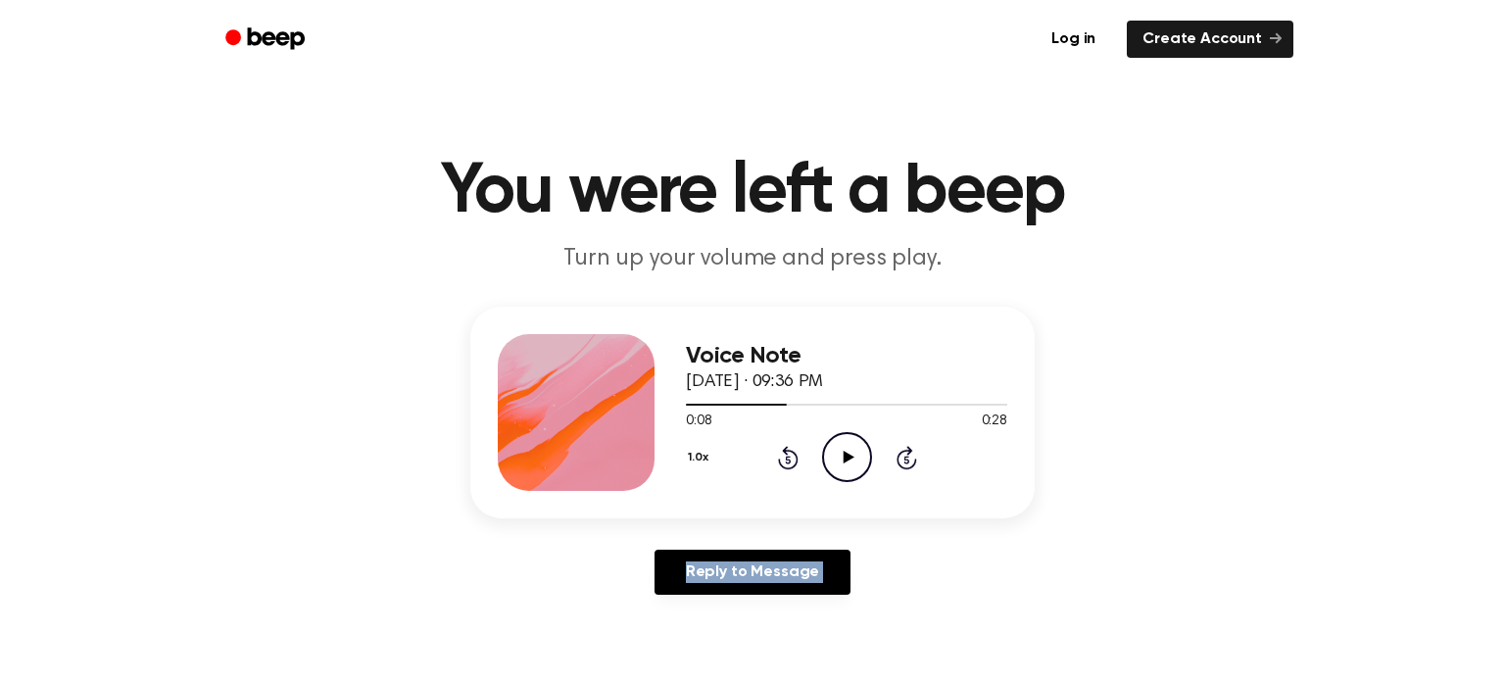 The image size is (1505, 681). What do you see at coordinates (753, 259) in the screenshot?
I see `p: Turn up your volume and press play.` at bounding box center [753, 259].